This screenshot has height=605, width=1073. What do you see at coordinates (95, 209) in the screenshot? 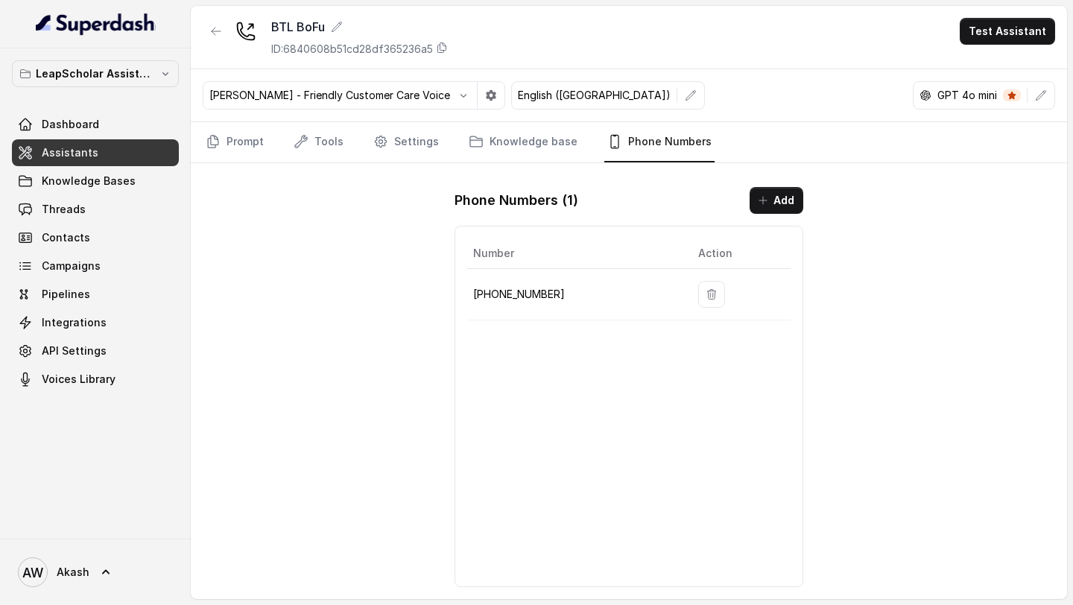
I see `a: Threads` at bounding box center [95, 209].